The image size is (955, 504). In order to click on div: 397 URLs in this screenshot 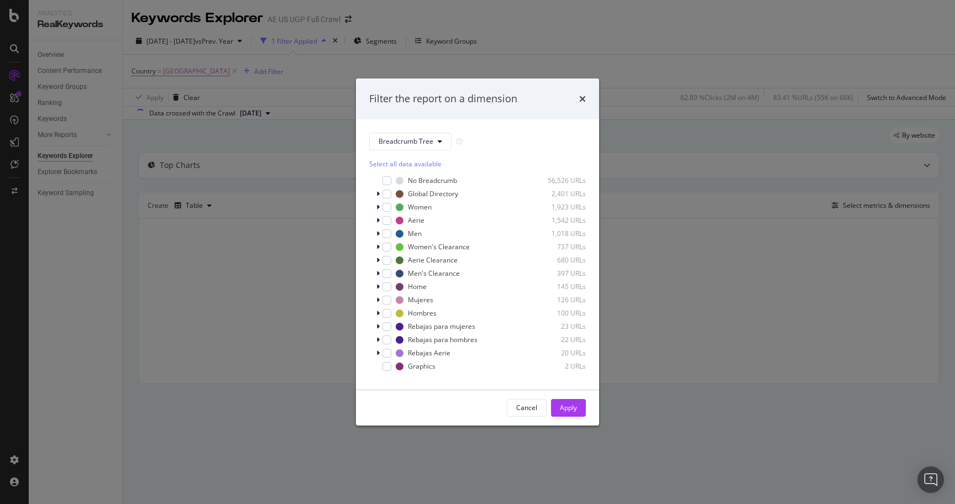, I will do `click(559, 273)`.